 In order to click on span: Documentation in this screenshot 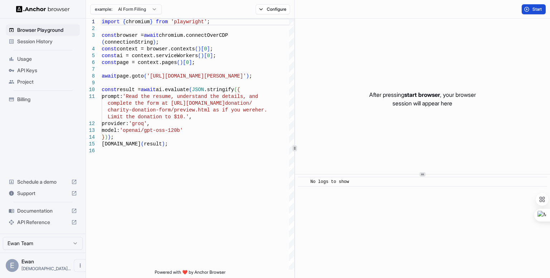, I will do `click(43, 211)`.